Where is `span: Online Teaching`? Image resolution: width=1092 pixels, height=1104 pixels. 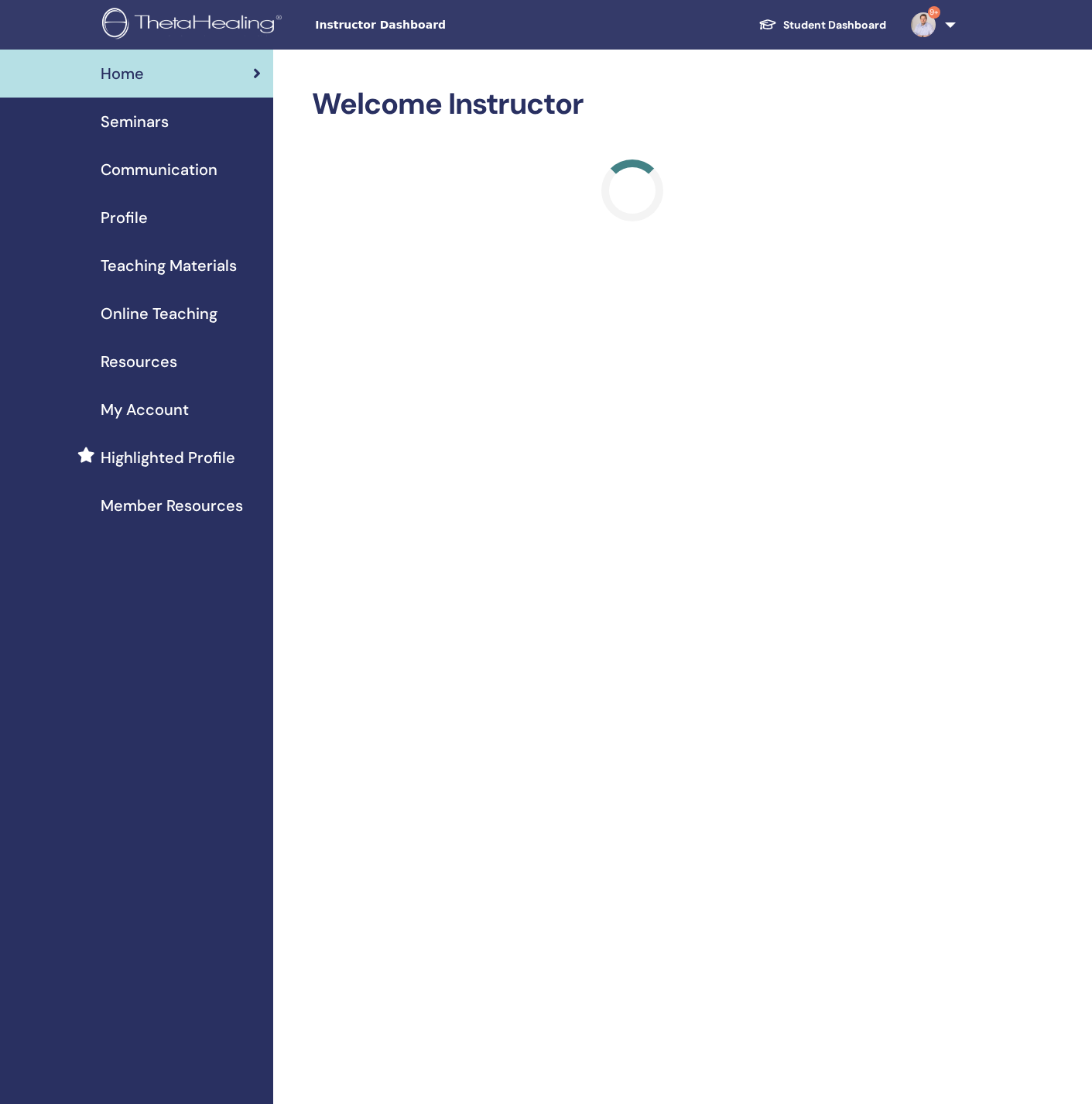 span: Online Teaching is located at coordinates (158, 313).